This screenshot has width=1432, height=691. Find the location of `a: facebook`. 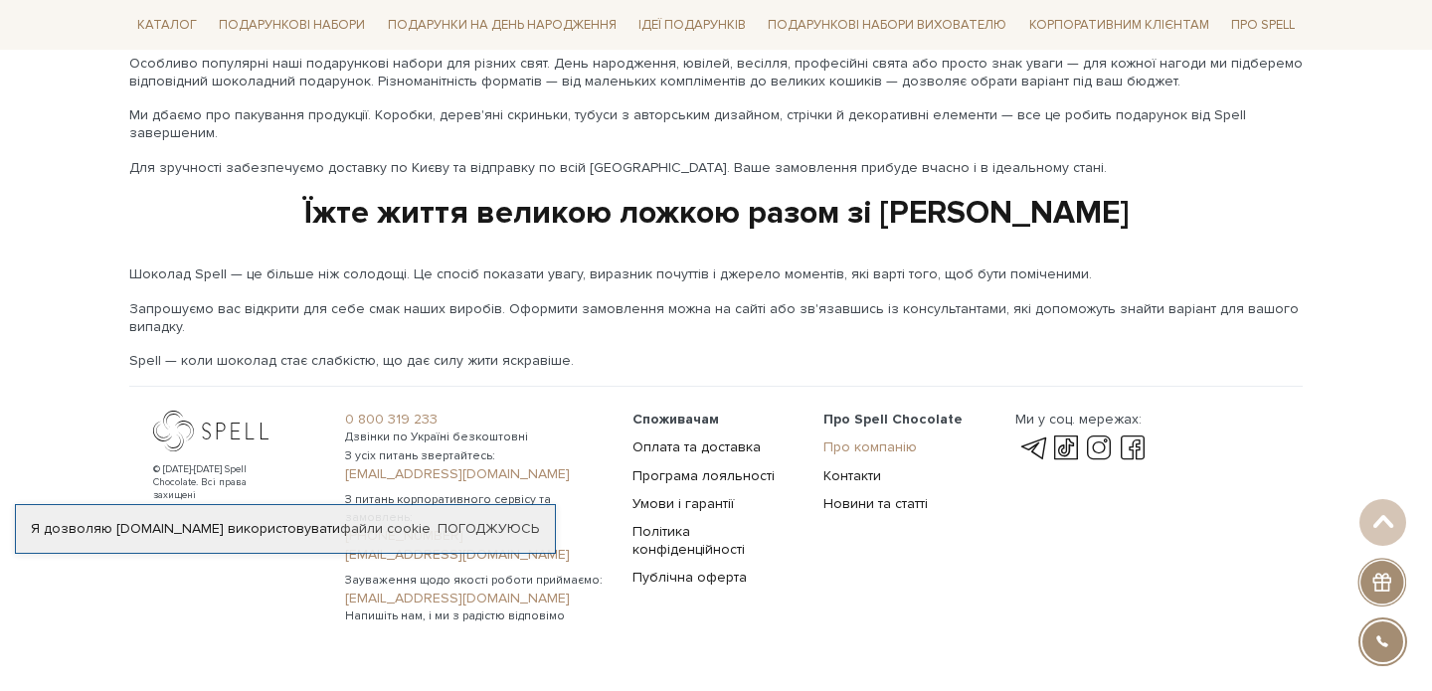

a: facebook is located at coordinates (1133, 448).